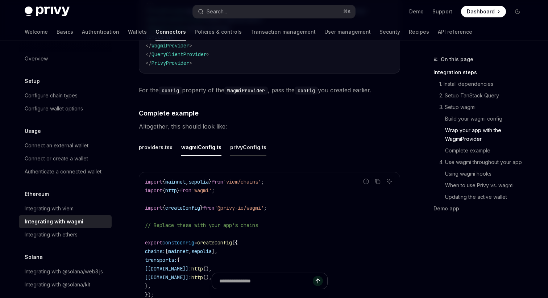 The image size is (548, 298). Describe the element at coordinates (389, 182) in the screenshot. I see `button: Ask AI` at that location.